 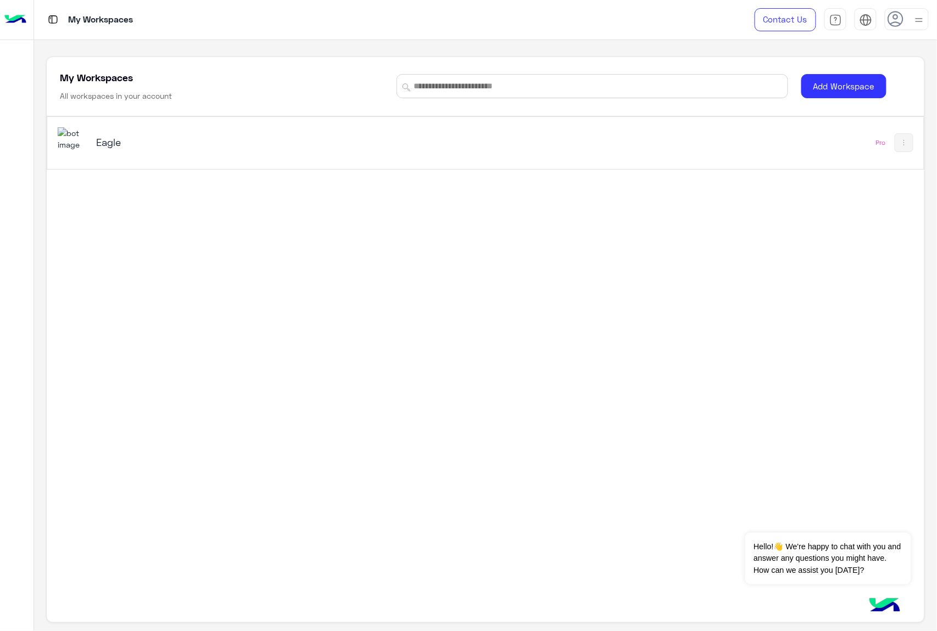 I want to click on img: profile, so click(x=919, y=20).